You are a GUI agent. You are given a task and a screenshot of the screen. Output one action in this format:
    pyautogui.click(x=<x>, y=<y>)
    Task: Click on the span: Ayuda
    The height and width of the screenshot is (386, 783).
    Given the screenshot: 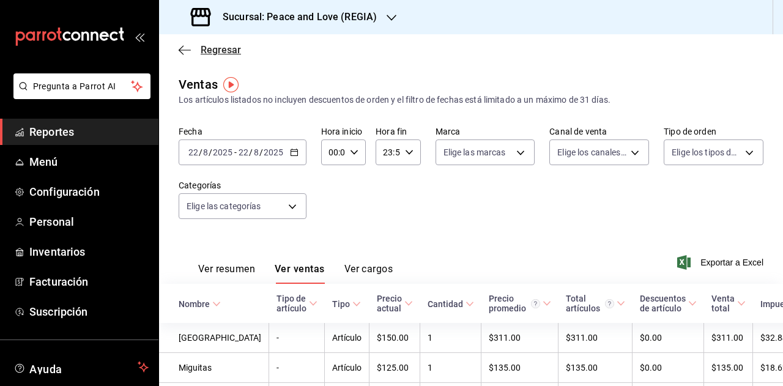 What is the action you would take?
    pyautogui.click(x=81, y=367)
    